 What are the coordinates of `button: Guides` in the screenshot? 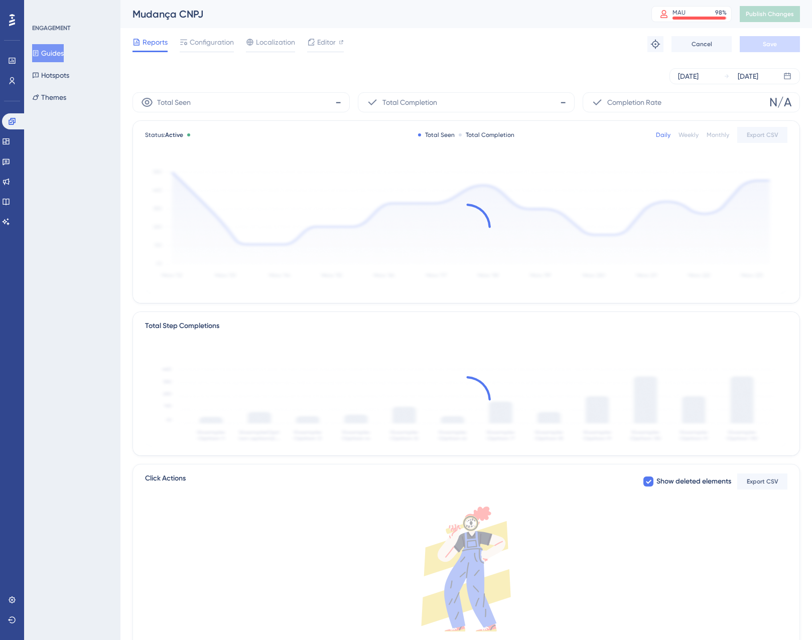 It's located at (48, 53).